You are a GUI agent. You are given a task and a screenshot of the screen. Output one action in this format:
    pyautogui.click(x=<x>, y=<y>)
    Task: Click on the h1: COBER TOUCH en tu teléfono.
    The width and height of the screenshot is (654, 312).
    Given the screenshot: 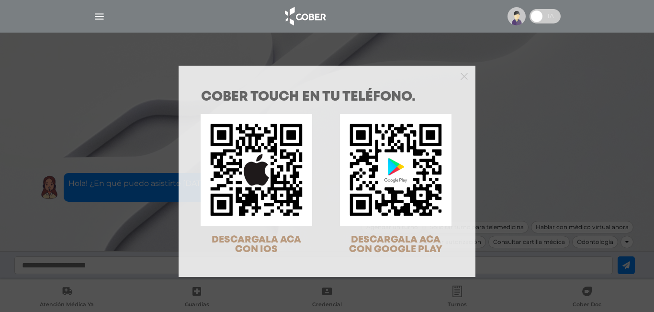 What is the action you would take?
    pyautogui.click(x=327, y=97)
    